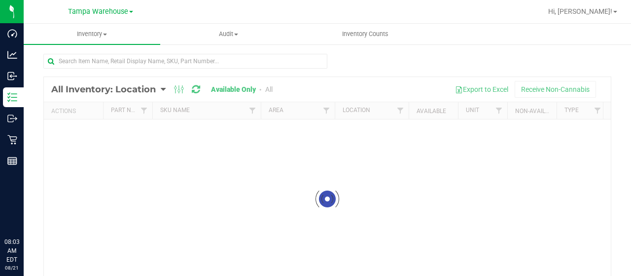  What do you see at coordinates (12, 97) in the screenshot?
I see `inline-svg: Inventory` at bounding box center [12, 97].